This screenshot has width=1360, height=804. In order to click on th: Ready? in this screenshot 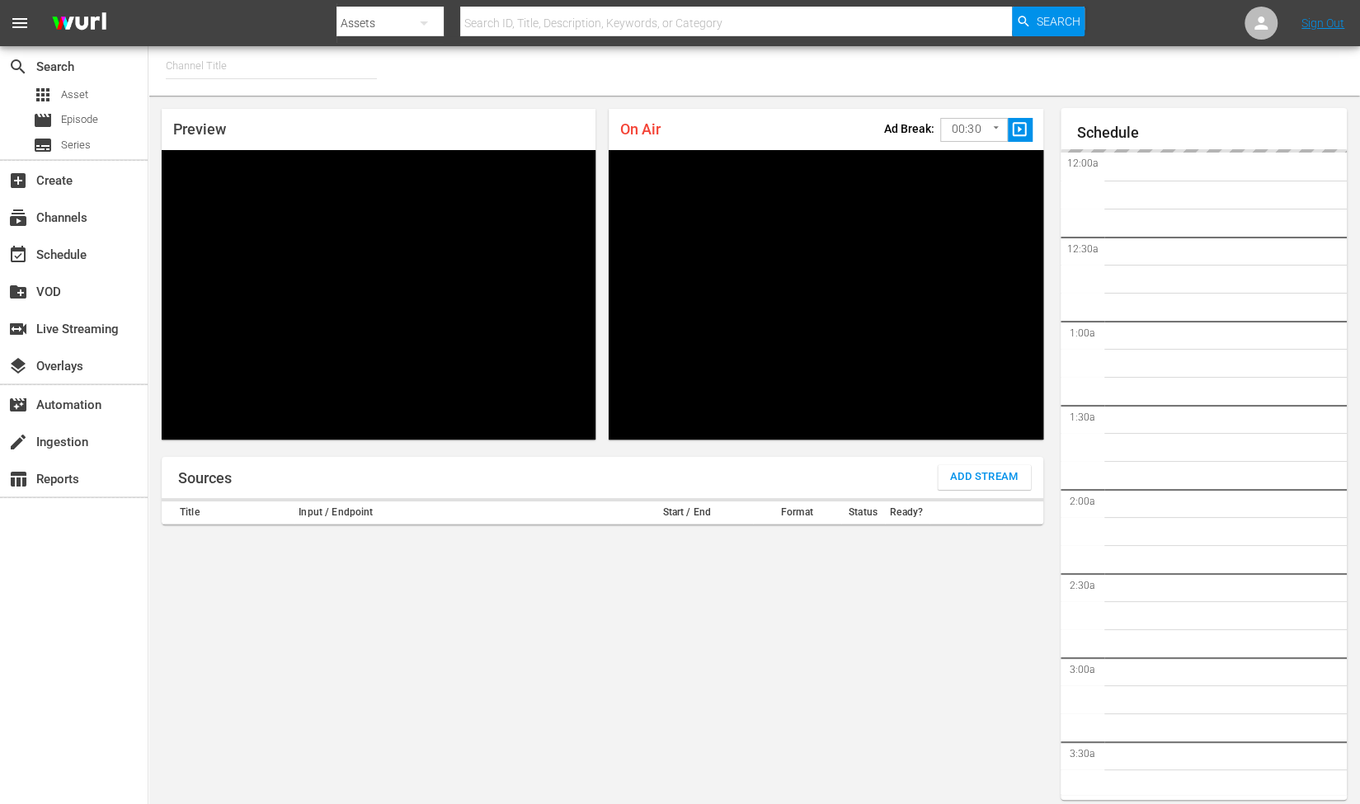, I will do `click(907, 513)`.